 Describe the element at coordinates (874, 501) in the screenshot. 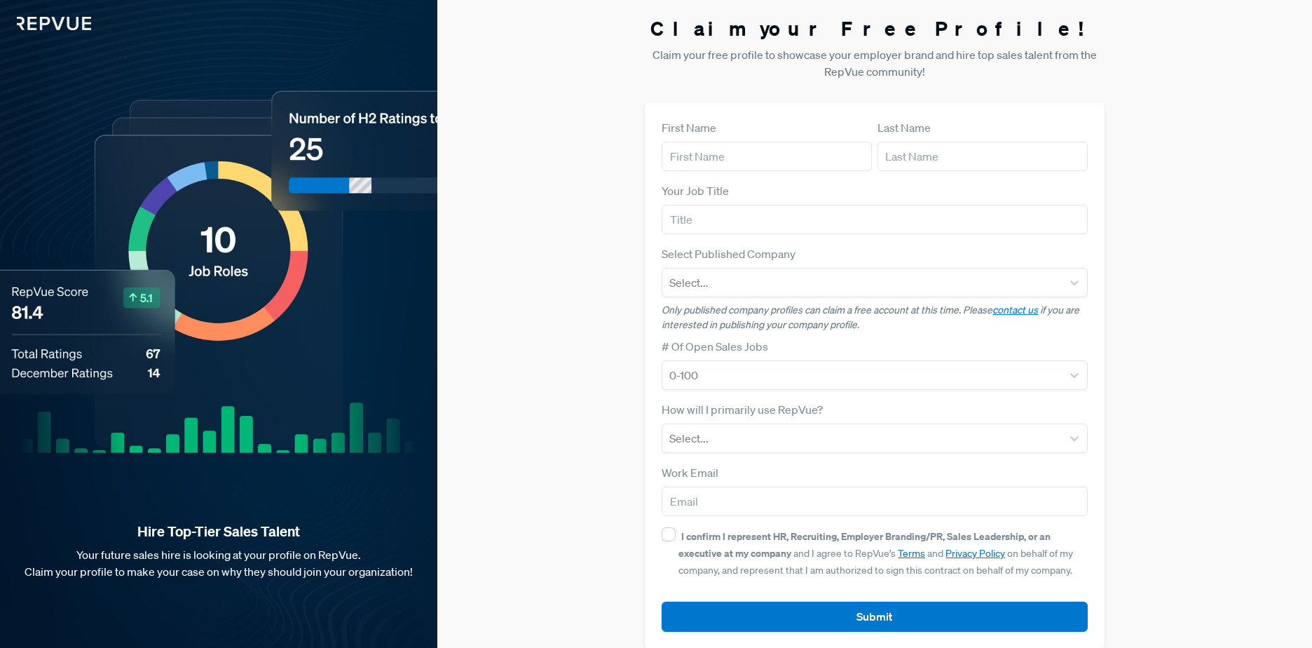

I see `input: Email` at that location.